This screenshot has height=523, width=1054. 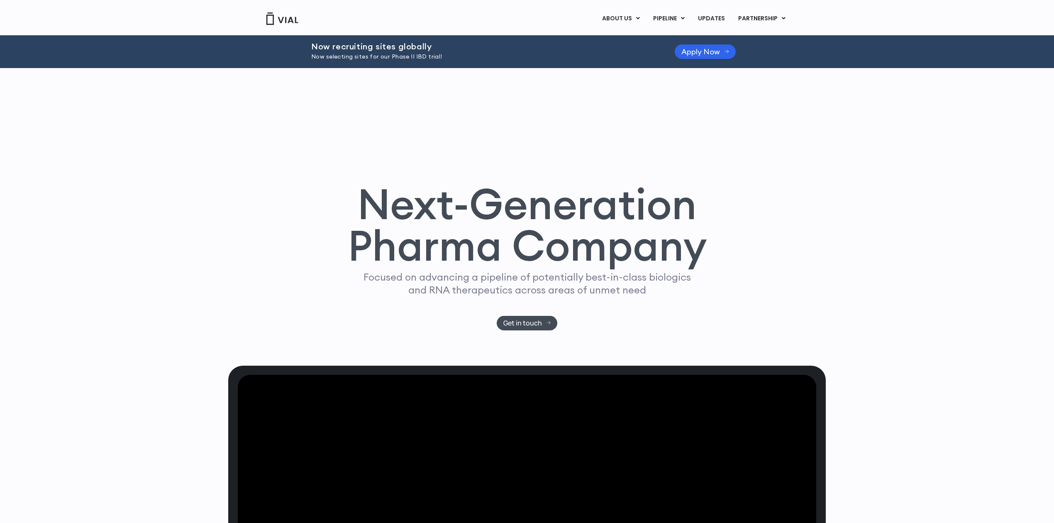 What do you see at coordinates (701, 51) in the screenshot?
I see `span: Apply Now` at bounding box center [701, 51].